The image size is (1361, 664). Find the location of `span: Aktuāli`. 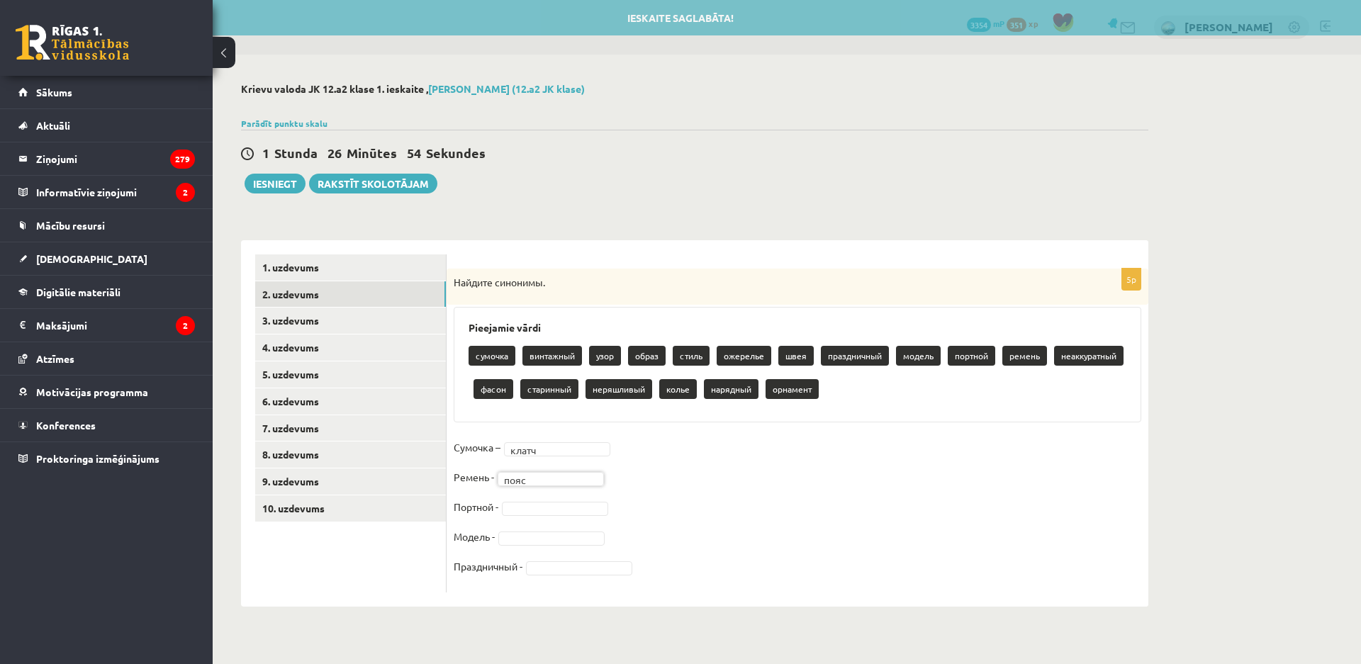

span: Aktuāli is located at coordinates (53, 125).